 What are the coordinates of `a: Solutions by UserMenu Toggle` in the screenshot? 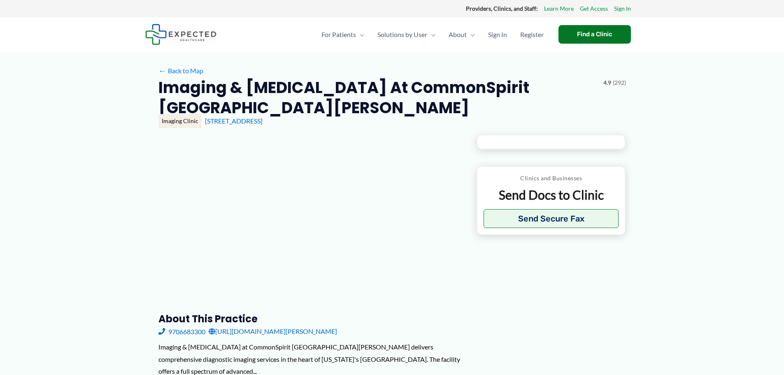 It's located at (406, 35).